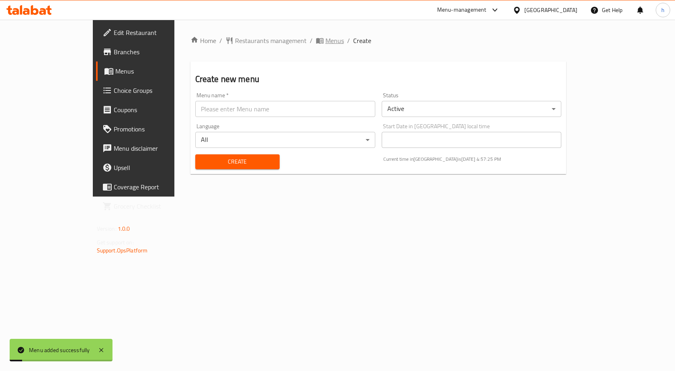 This screenshot has width=675, height=371. What do you see at coordinates (156, 148) in the screenshot?
I see `span: Menu disclaimer` at bounding box center [156, 148].